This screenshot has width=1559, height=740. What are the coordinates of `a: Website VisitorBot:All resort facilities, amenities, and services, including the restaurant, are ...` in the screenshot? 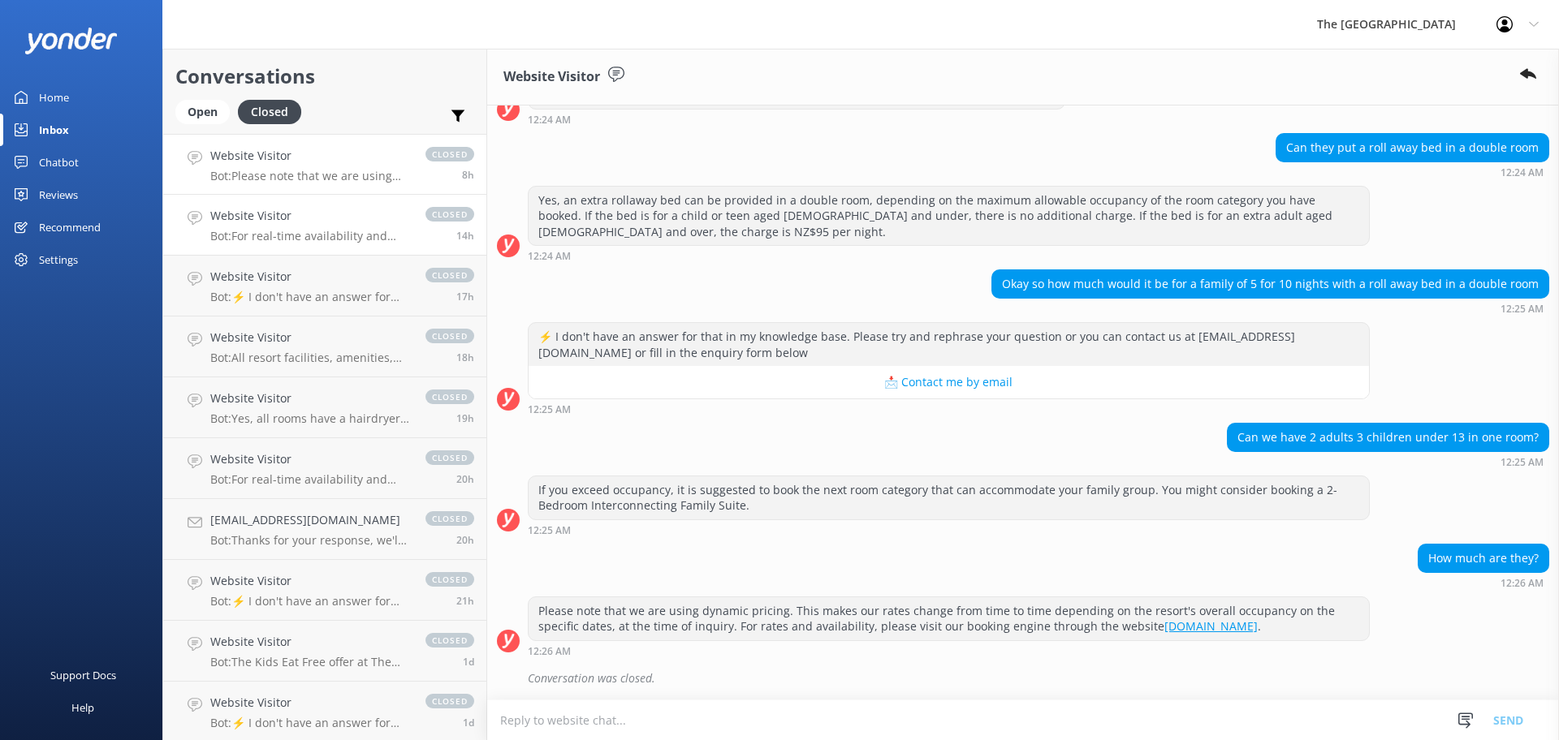 It's located at (325, 347).